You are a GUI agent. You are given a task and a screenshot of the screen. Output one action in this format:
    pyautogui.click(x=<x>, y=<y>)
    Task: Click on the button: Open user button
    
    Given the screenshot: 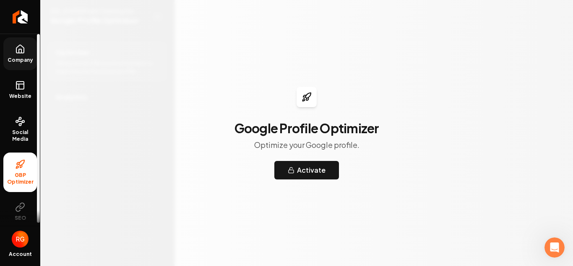 What is the action you would take?
    pyautogui.click(x=20, y=239)
    